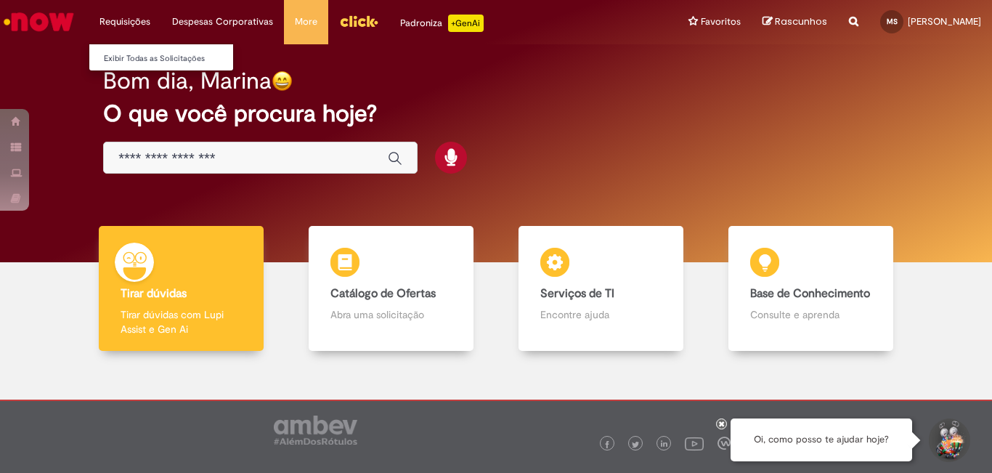 The height and width of the screenshot is (473, 992). Describe the element at coordinates (577, 293) in the screenshot. I see `b: Serviços de TI` at that location.